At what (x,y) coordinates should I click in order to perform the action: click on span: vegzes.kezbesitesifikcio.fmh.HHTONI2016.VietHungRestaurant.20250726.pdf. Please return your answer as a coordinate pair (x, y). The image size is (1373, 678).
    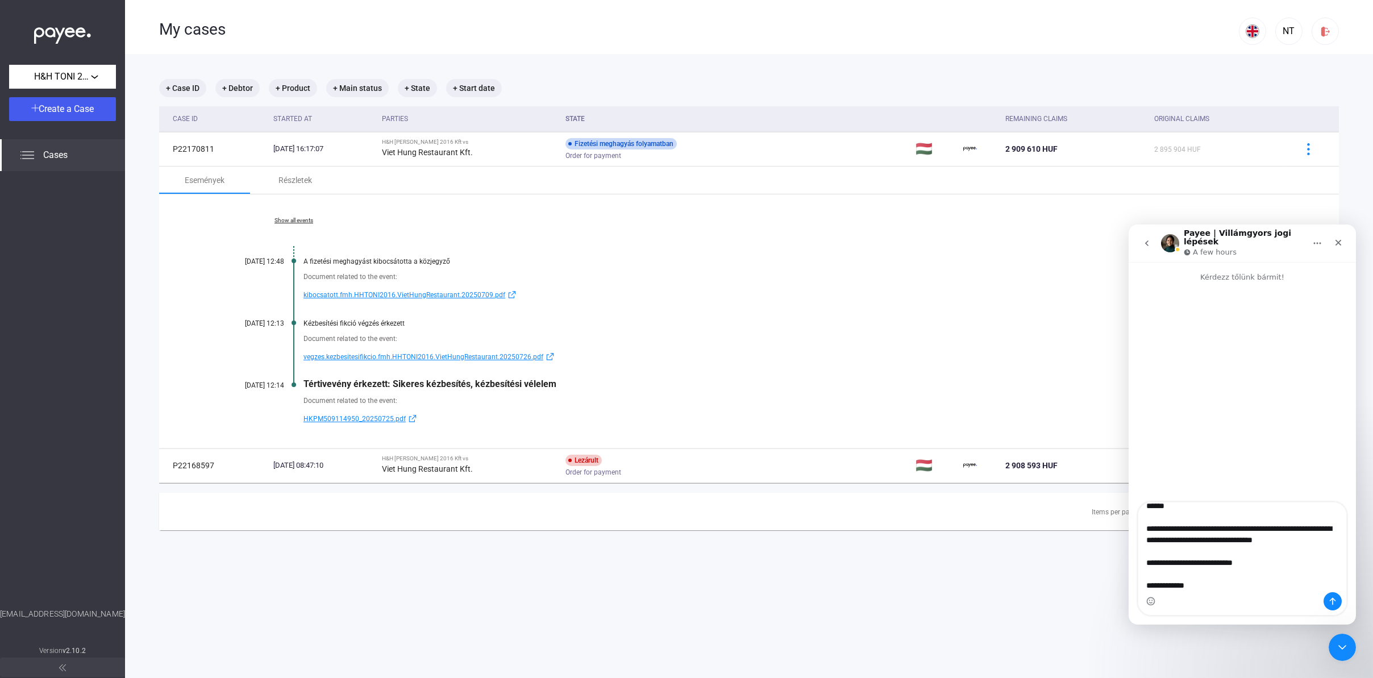
    Looking at the image, I should click on (423, 357).